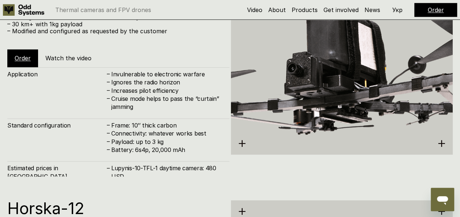  What do you see at coordinates (167, 150) in the screenshot?
I see `h4: Battery: 6s4p, 20,000 mAh` at bounding box center [167, 150].